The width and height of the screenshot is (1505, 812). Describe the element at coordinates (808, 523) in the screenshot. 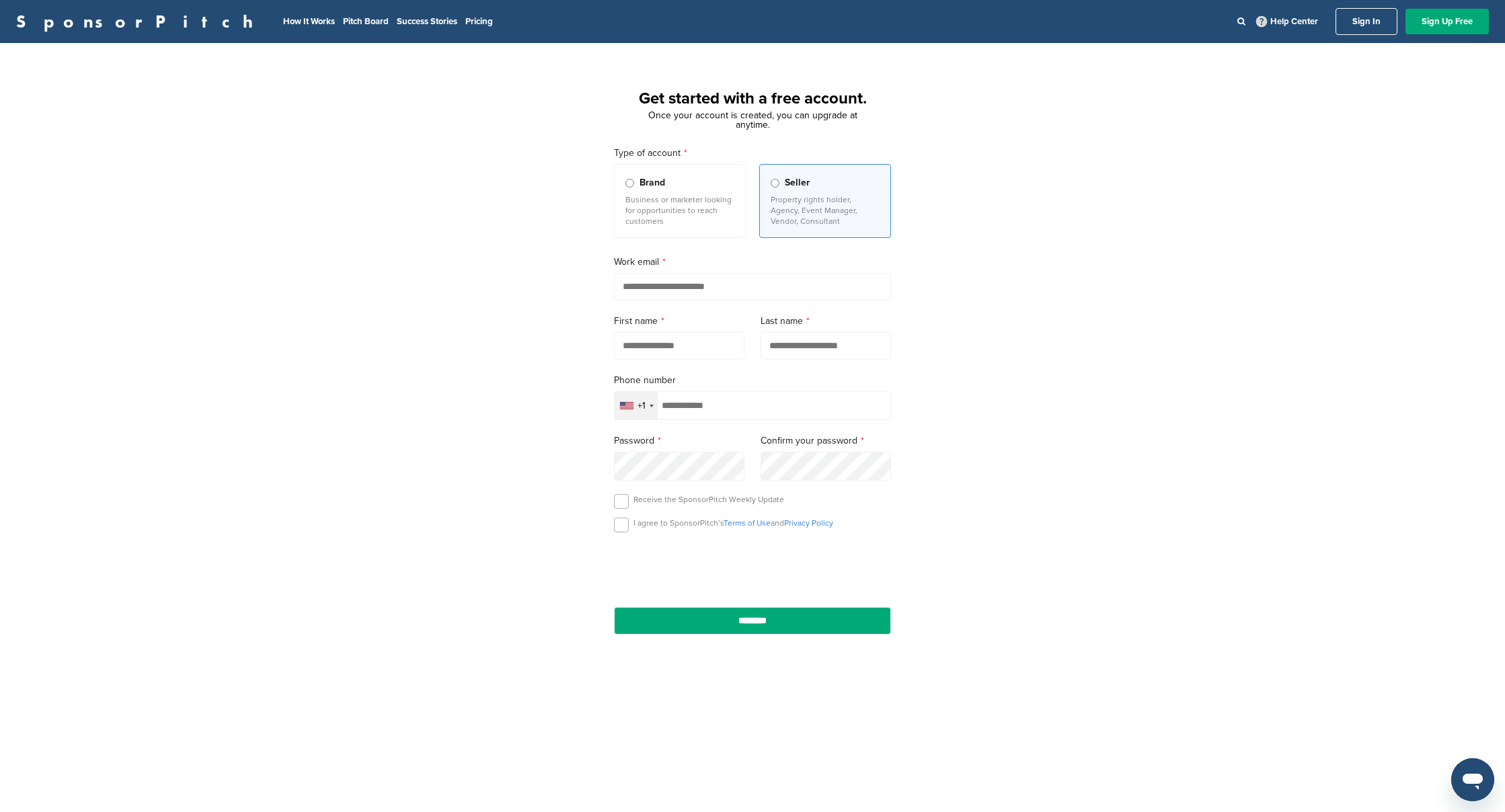

I see `a: Privacy Policy` at that location.